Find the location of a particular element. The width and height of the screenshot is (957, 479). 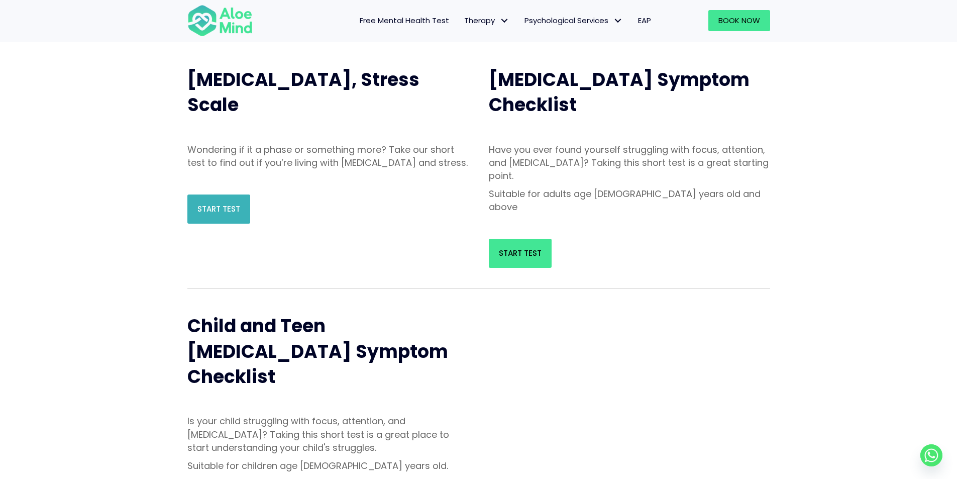

img: Aloe mind Logo is located at coordinates (220, 21).